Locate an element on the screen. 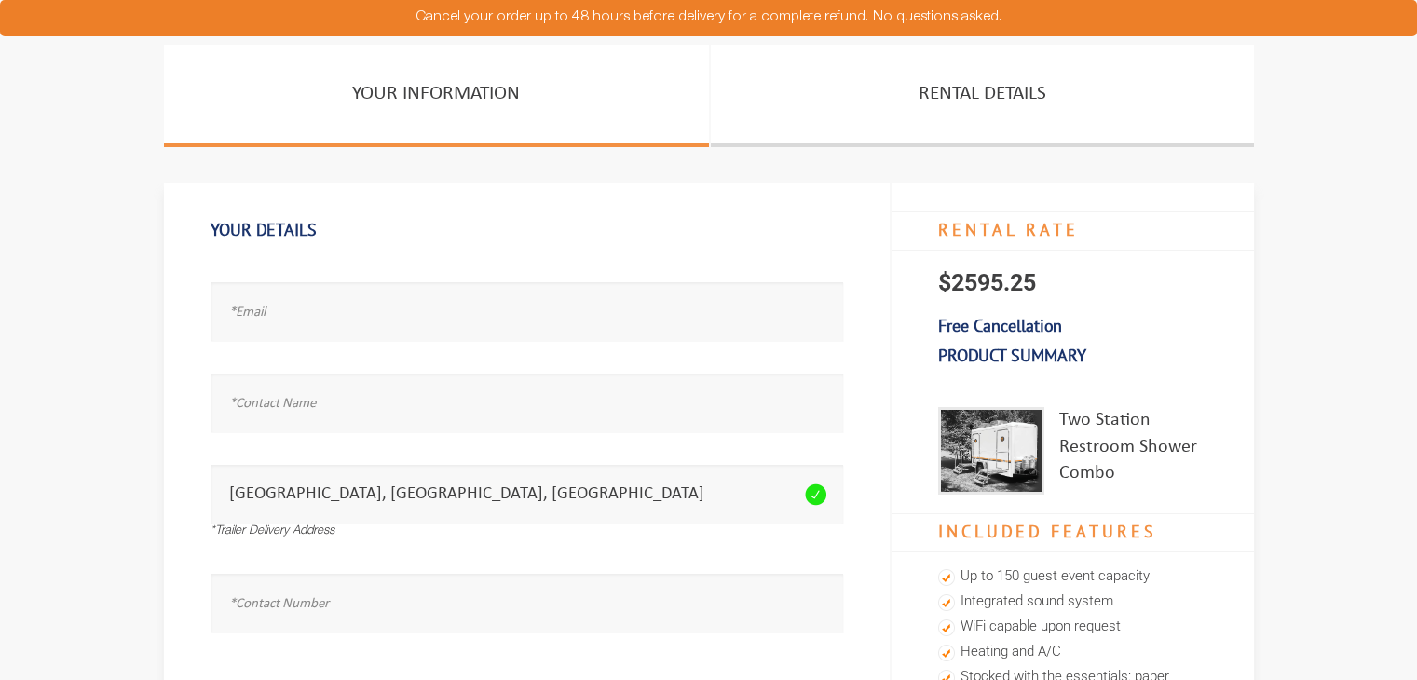 The image size is (1417, 680). h4: RENTAL RATE is located at coordinates (1073, 231).